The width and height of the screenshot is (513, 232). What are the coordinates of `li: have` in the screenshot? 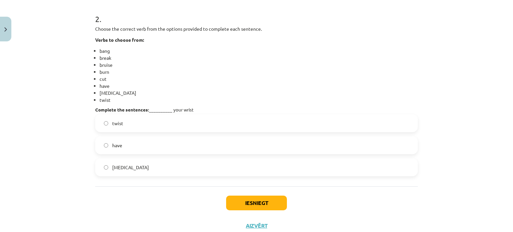 It's located at (259, 86).